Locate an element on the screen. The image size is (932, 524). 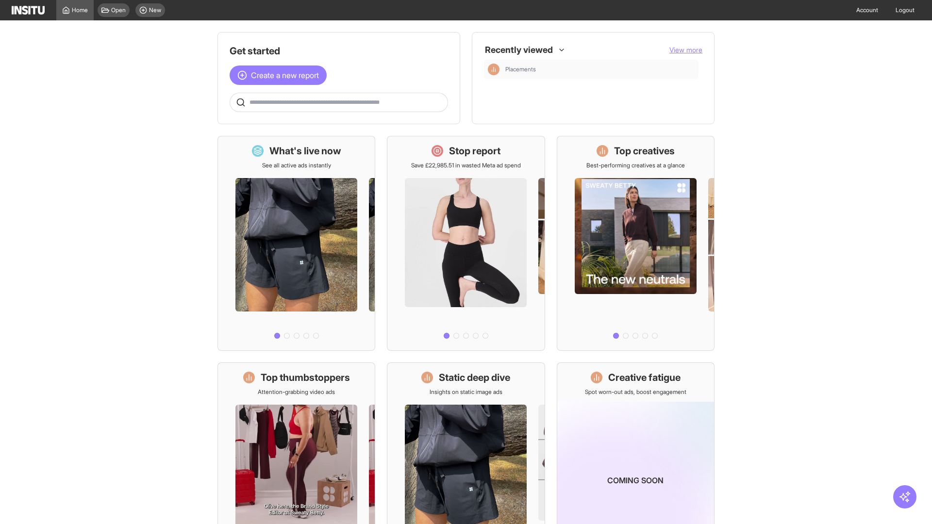
img: Logo is located at coordinates (28, 10).